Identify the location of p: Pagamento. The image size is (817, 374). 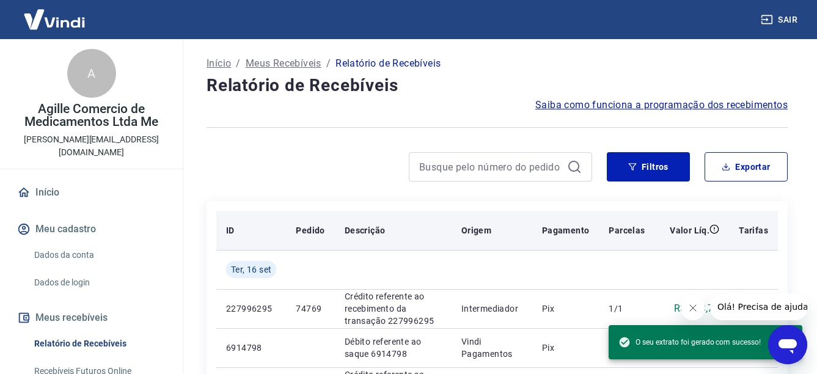
(566, 230).